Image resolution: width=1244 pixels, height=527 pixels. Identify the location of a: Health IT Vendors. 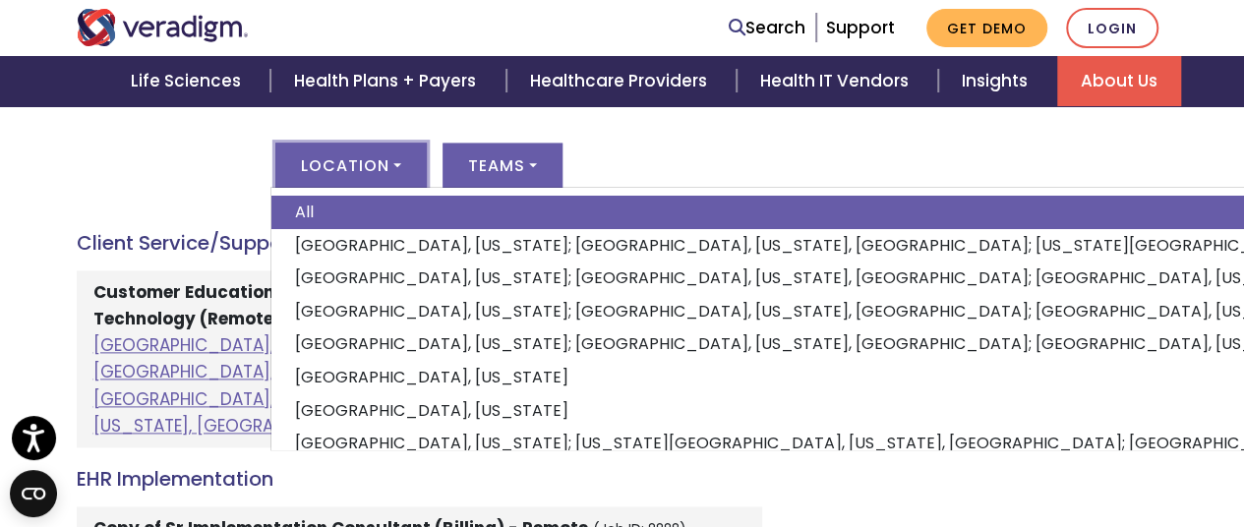
(837, 81).